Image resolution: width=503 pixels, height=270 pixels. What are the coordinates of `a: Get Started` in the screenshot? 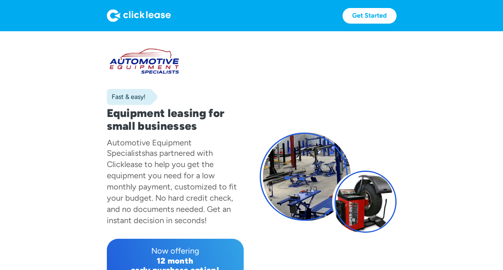 It's located at (369, 16).